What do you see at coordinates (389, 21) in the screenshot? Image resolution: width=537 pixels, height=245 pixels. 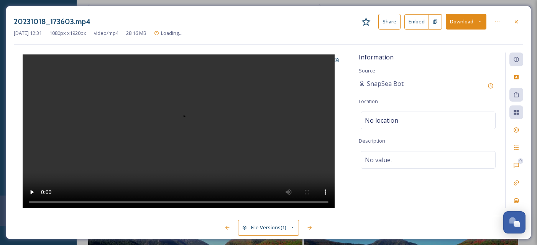 I see `button: Share` at bounding box center [389, 21].